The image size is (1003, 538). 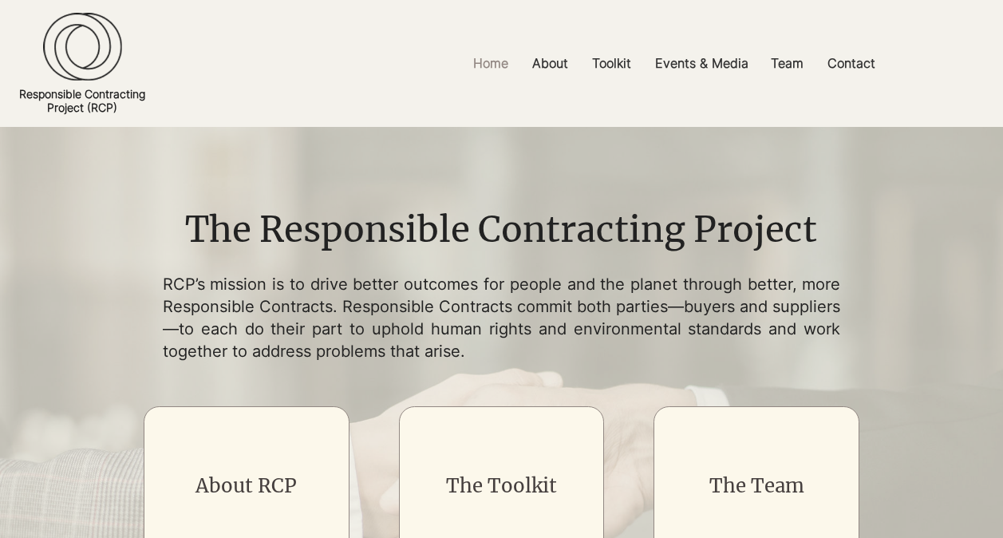 I want to click on nav: Site, so click(x=674, y=63).